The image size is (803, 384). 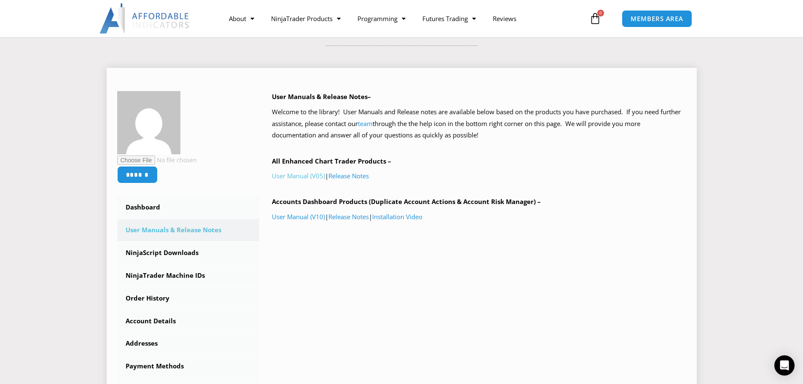 What do you see at coordinates (188, 230) in the screenshot?
I see `a: User Manuals & Release Notes` at bounding box center [188, 230].